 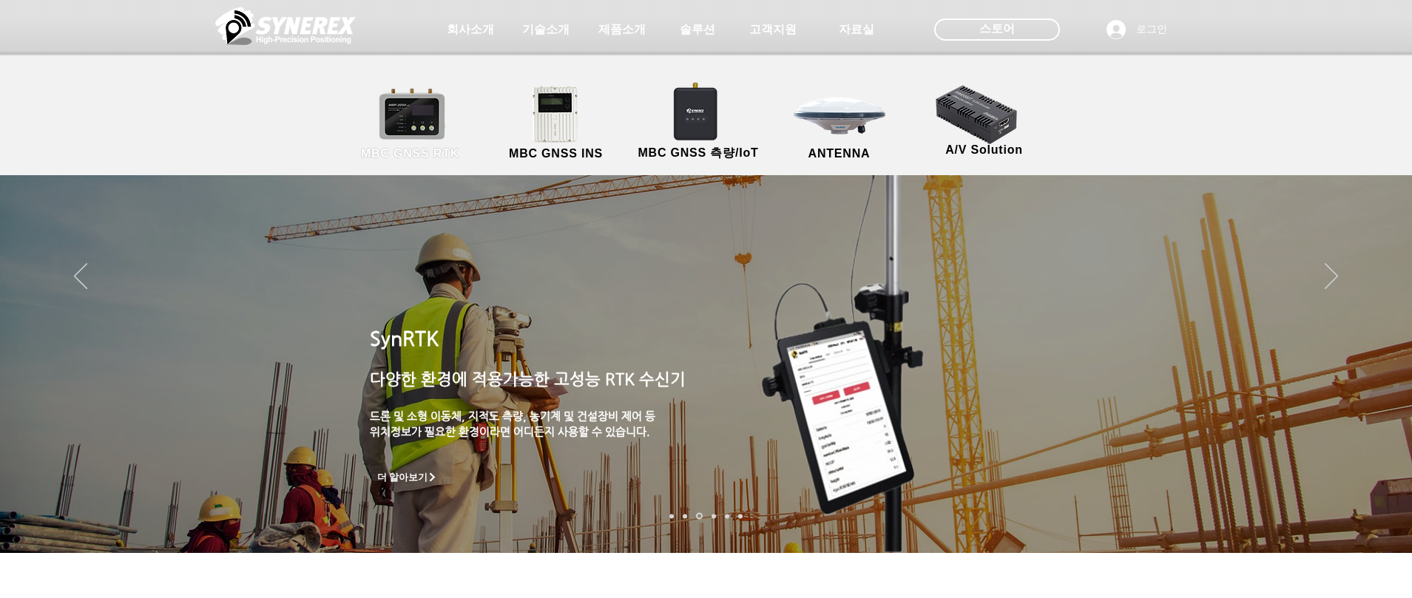 I want to click on span: 로그인, so click(x=1152, y=30).